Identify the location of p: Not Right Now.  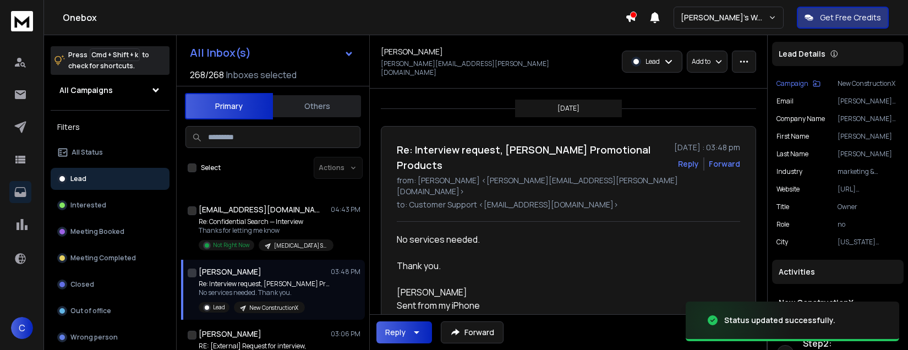
(231, 245).